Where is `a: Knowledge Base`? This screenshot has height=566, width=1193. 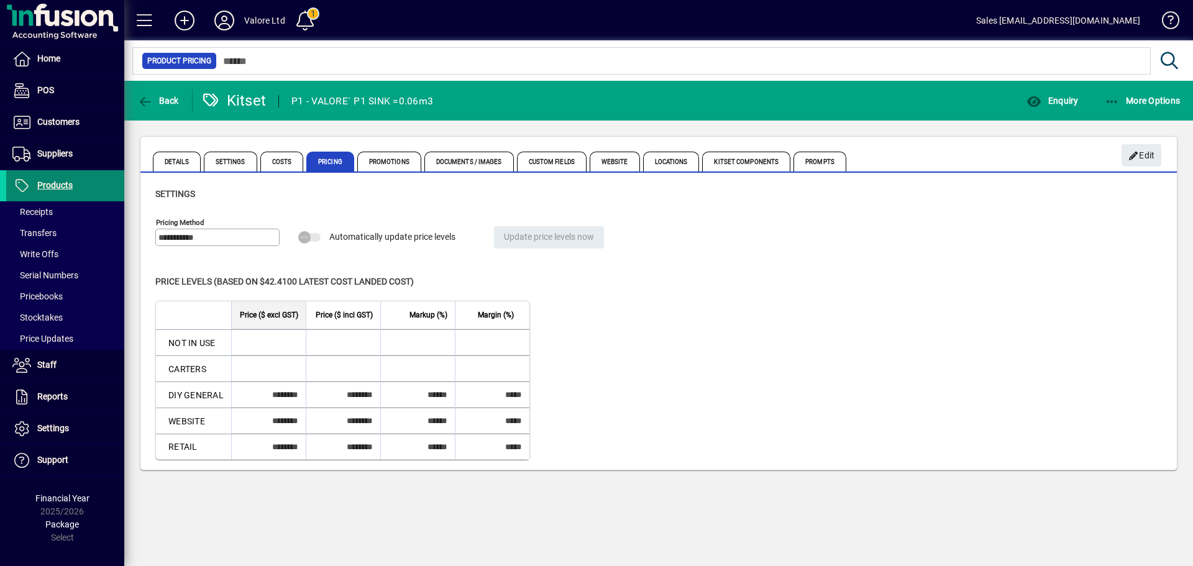
a: Knowledge Base is located at coordinates (1165, 22).